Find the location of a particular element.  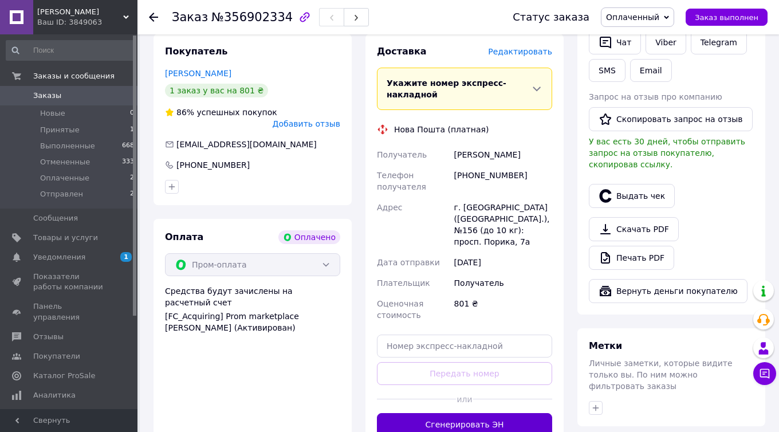

span: Отзывы is located at coordinates (48, 337).